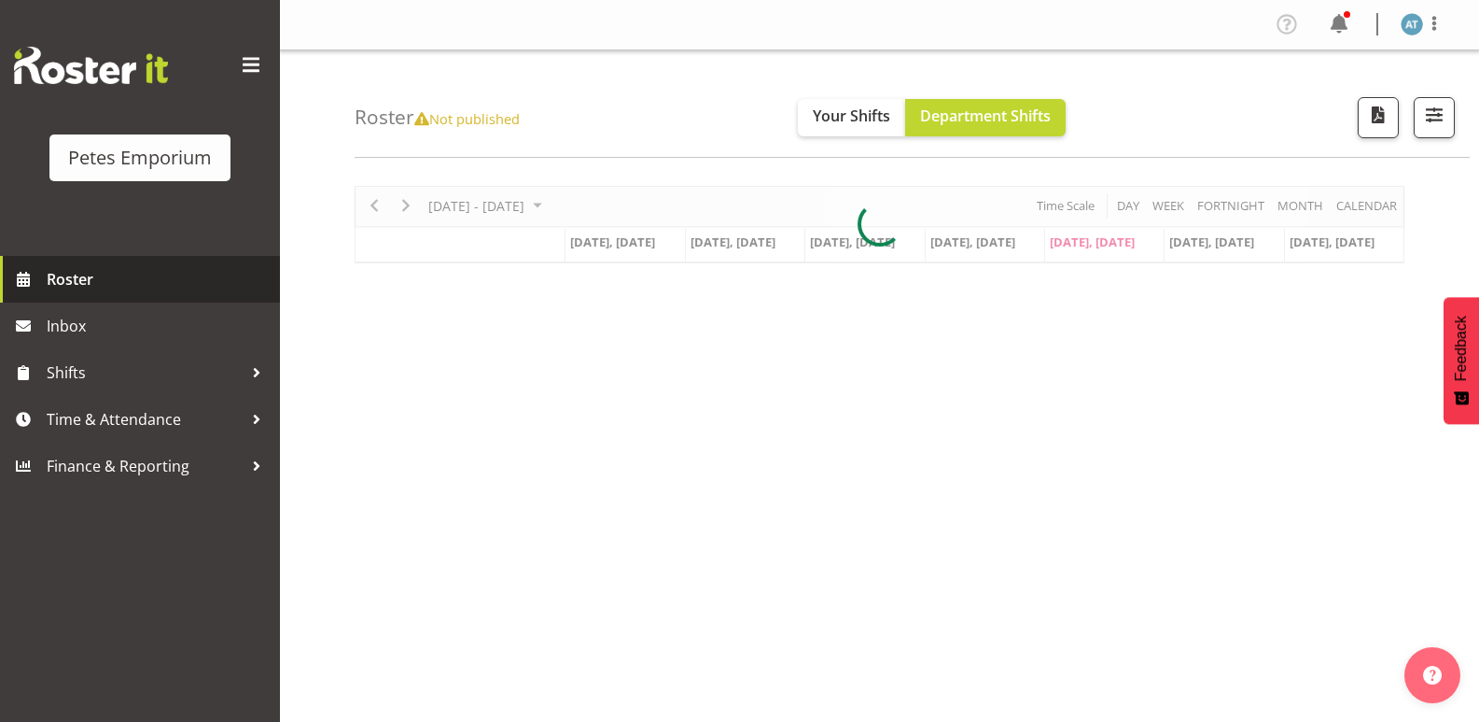  I want to click on span: Your Shifts, so click(851, 116).